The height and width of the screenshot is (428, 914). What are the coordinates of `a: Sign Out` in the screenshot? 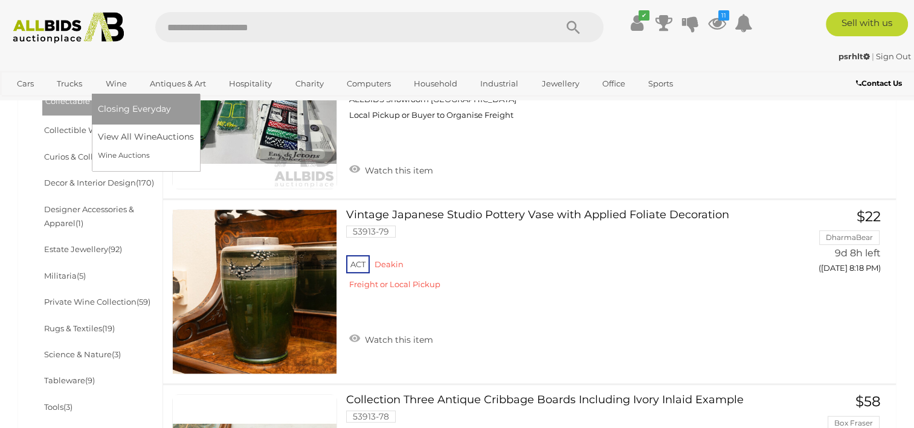 It's located at (893, 56).